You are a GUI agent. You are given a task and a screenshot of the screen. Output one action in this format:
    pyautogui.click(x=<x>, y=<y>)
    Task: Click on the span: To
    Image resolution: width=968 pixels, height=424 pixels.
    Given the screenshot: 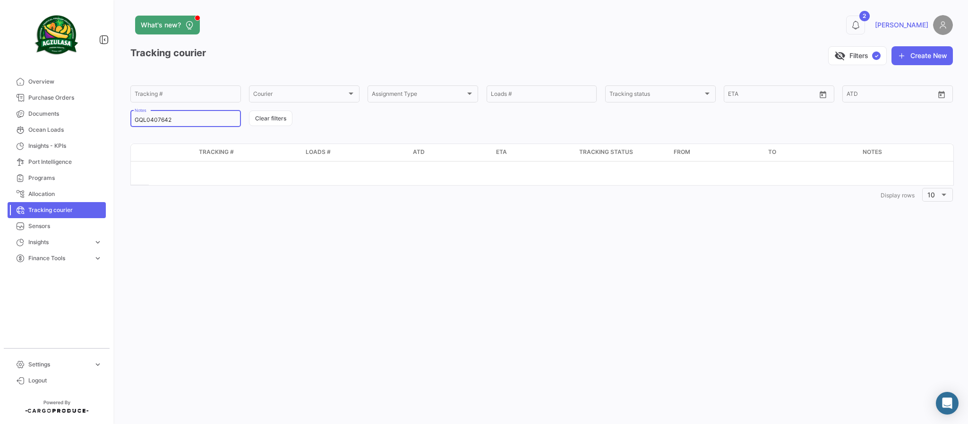 What is the action you would take?
    pyautogui.click(x=772, y=152)
    